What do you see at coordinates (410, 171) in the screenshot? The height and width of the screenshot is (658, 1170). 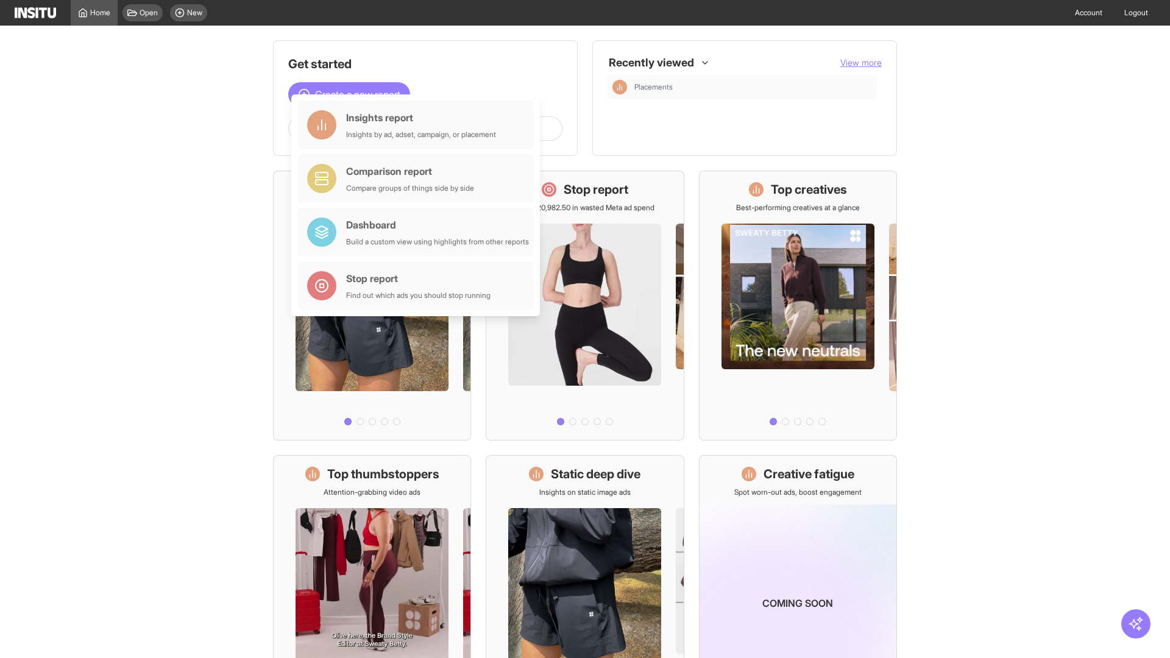 I see `div: Comparison report` at bounding box center [410, 171].